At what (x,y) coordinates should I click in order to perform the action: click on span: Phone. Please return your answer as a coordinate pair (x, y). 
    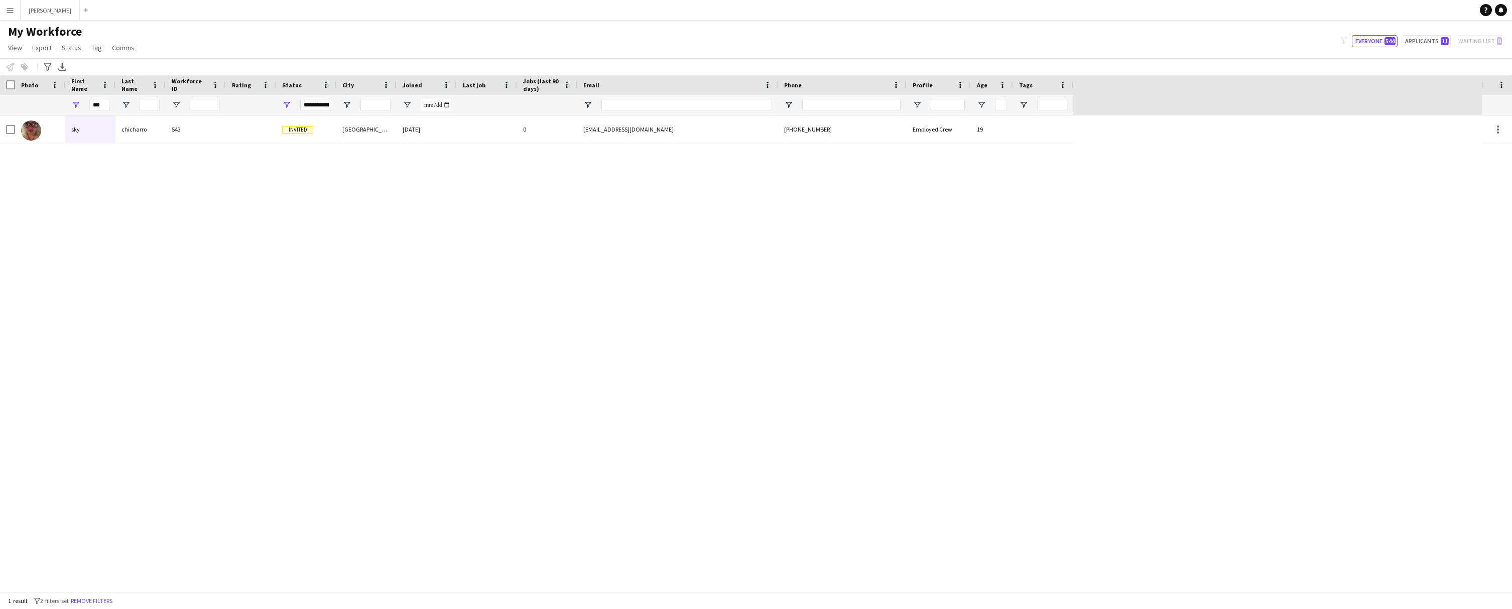
    Looking at the image, I should click on (793, 85).